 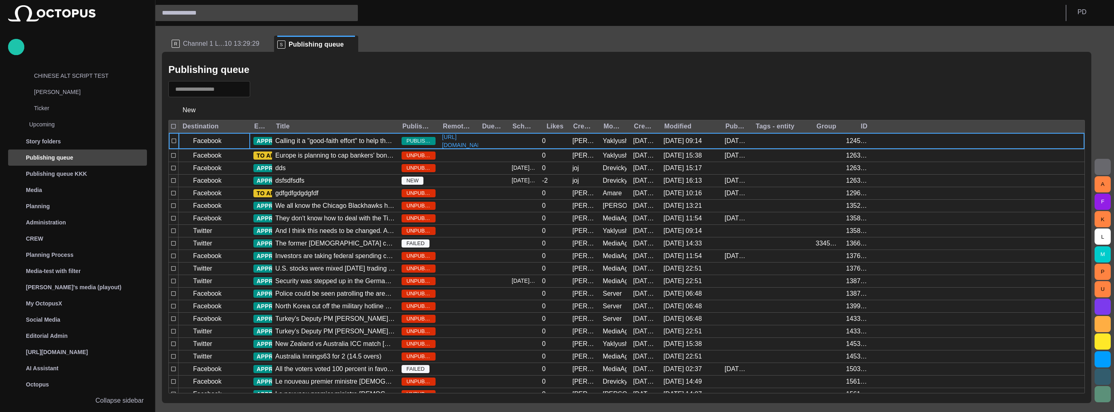 What do you see at coordinates (335, 243) in the screenshot?
I see `div: The former England captain made 115 appearances for his country and 394 for Manchester United` at bounding box center [335, 243].